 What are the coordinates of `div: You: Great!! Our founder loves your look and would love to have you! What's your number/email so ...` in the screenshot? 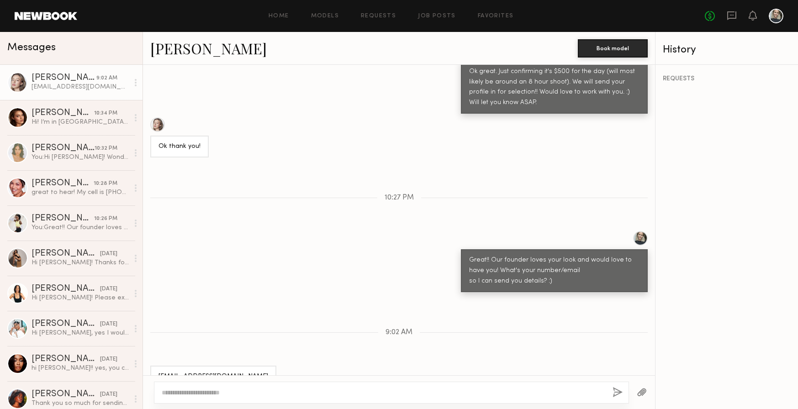 It's located at (80, 227).